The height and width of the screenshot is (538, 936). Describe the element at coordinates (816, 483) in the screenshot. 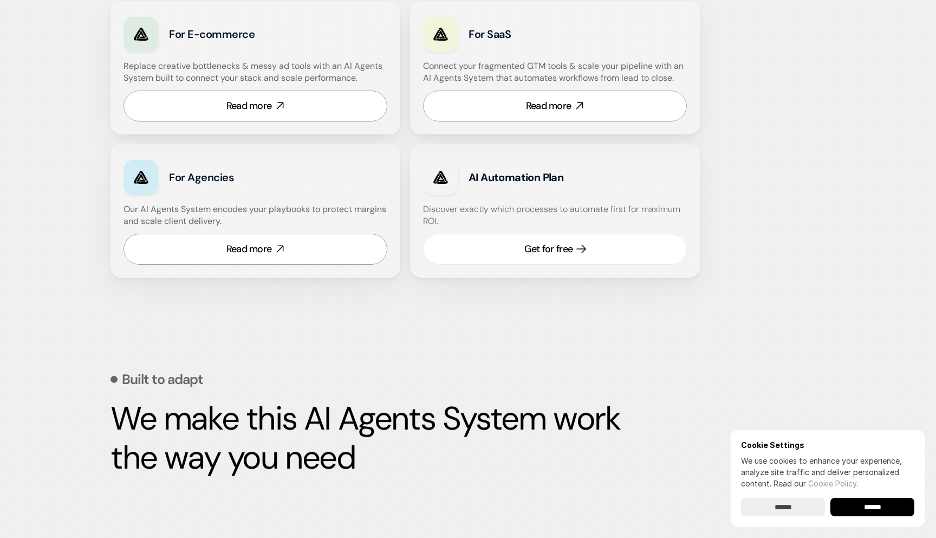

I see `span: Read our .` at that location.